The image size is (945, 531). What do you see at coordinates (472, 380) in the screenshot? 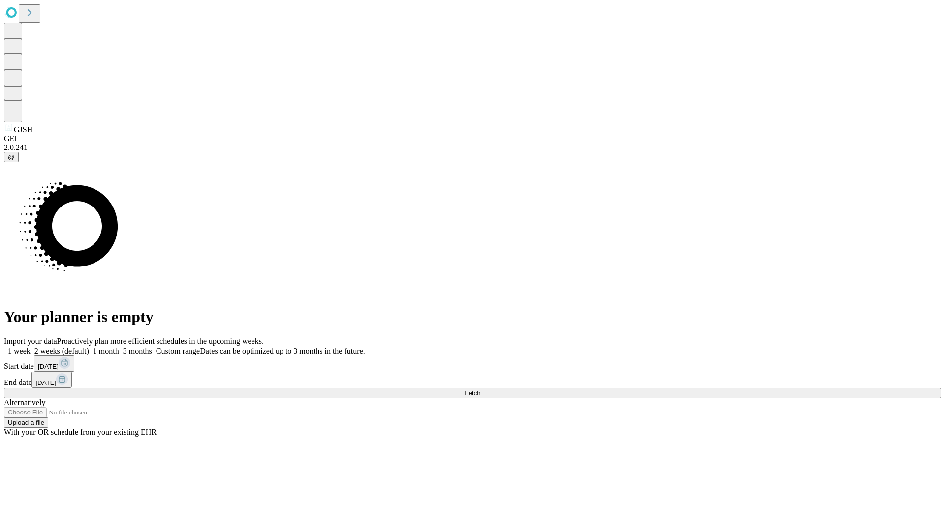
I see `div: End date` at bounding box center [472, 380].